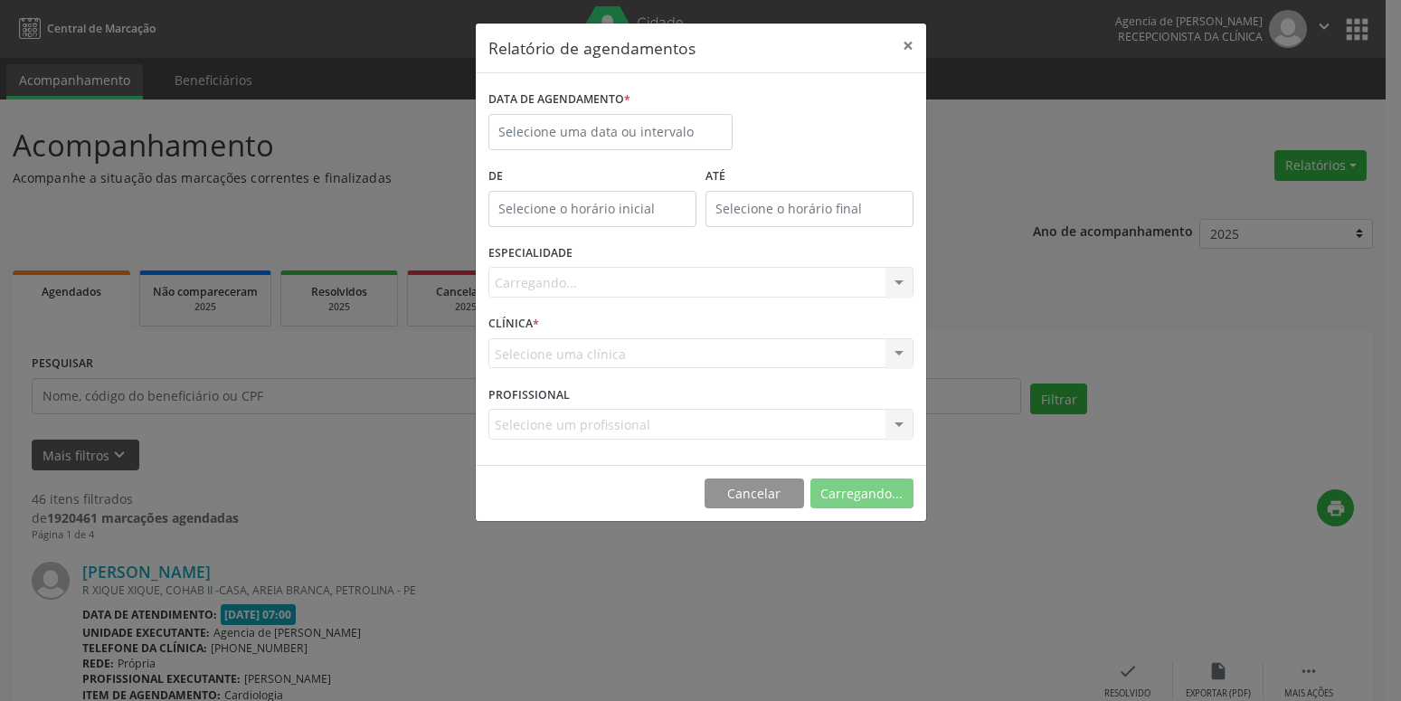 This screenshot has height=701, width=1401. Describe the element at coordinates (592, 176) in the screenshot. I see `label: De` at that location.